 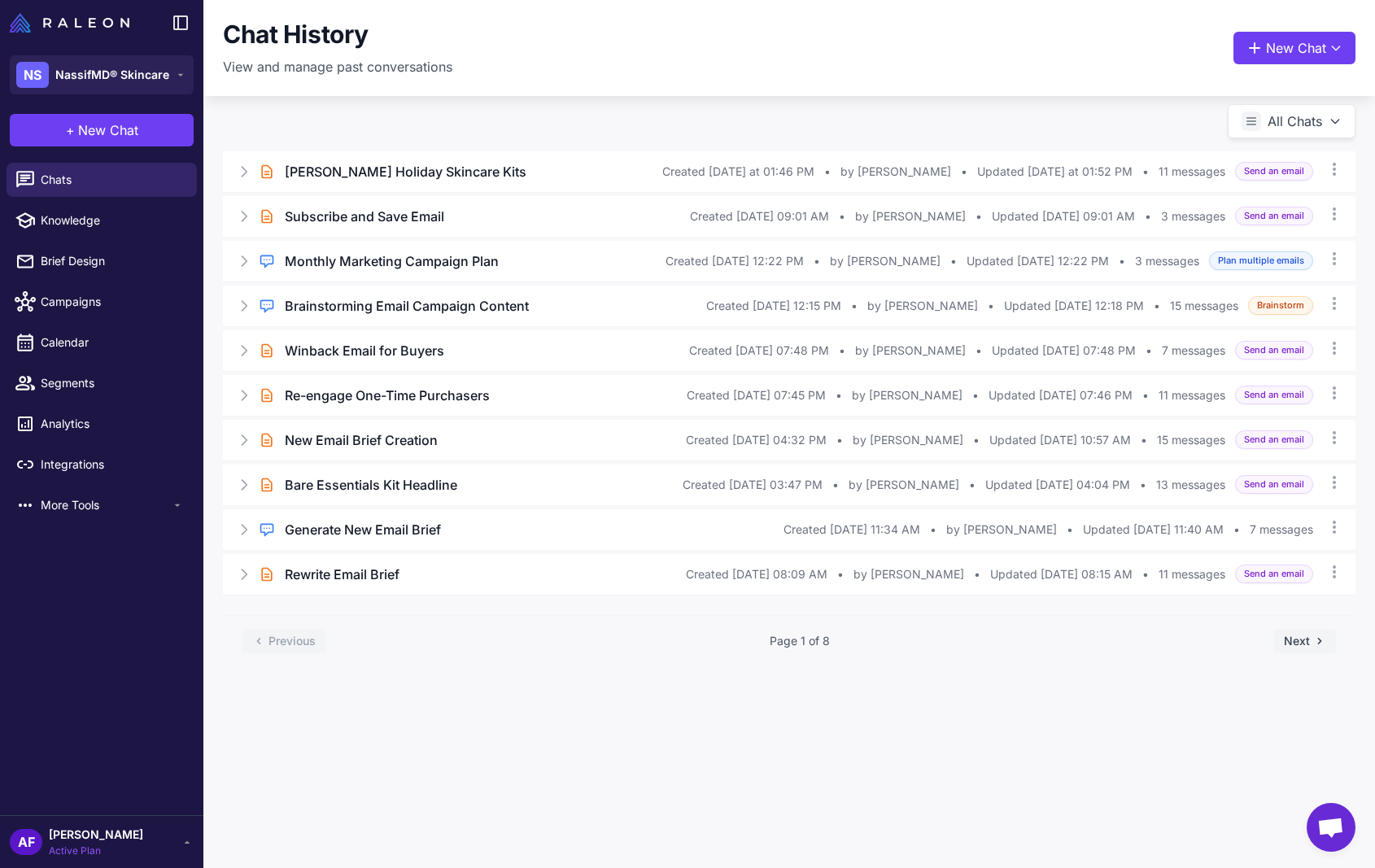 I want to click on span: 3 messages, so click(x=1193, y=217).